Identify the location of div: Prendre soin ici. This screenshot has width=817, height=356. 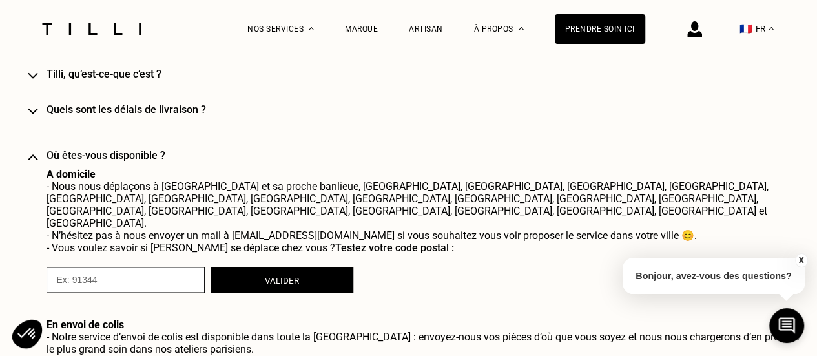
(600, 29).